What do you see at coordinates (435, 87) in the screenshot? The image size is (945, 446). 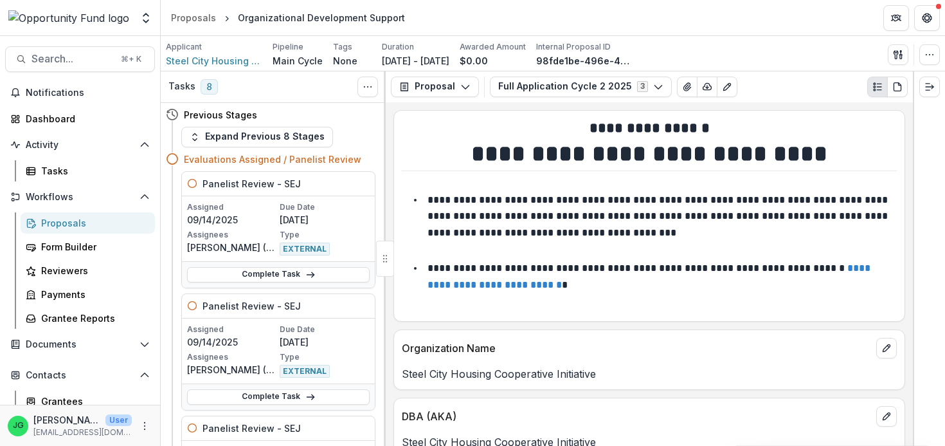 I see `button: Proposal` at bounding box center [435, 87].